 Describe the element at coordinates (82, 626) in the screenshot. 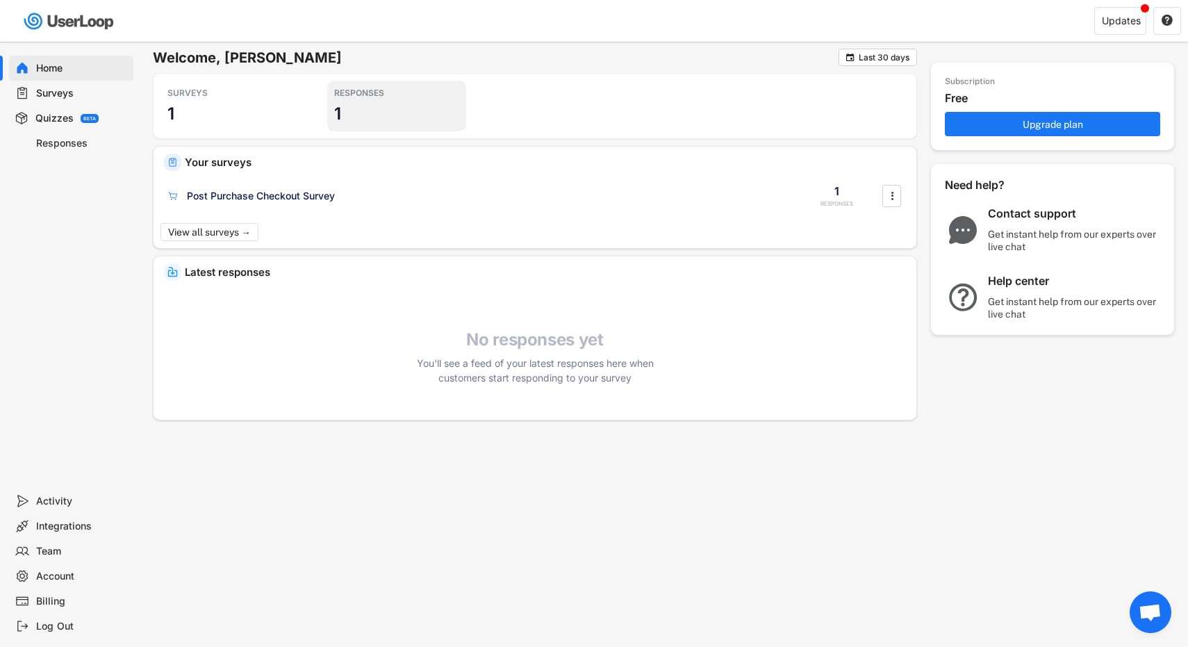

I see `div: Log Out` at that location.